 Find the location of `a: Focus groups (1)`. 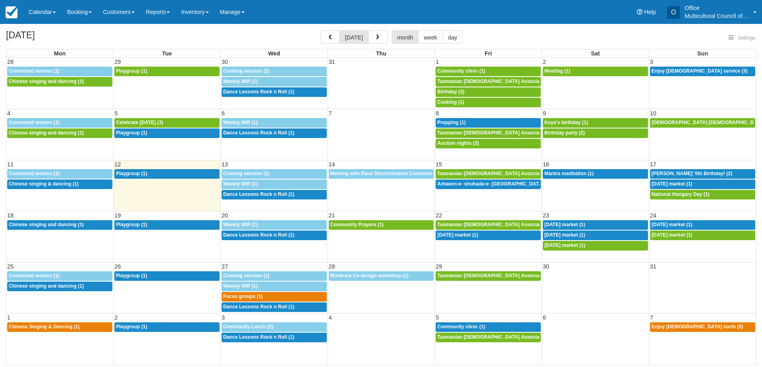

a: Focus groups (1) is located at coordinates (274, 296).